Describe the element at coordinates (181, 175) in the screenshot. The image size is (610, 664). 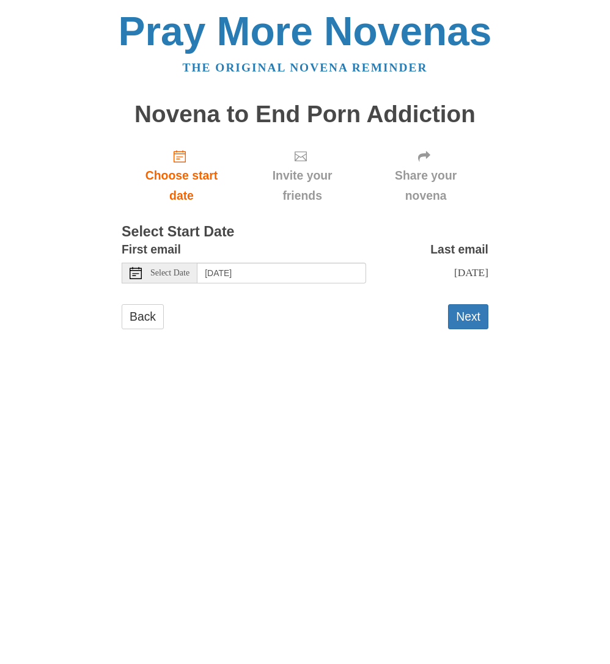
I see `a: Choose start date` at that location.